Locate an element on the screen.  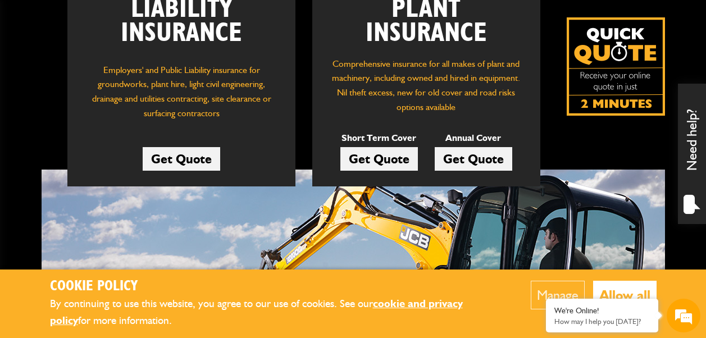
p: Short Term Cover is located at coordinates (379, 138).